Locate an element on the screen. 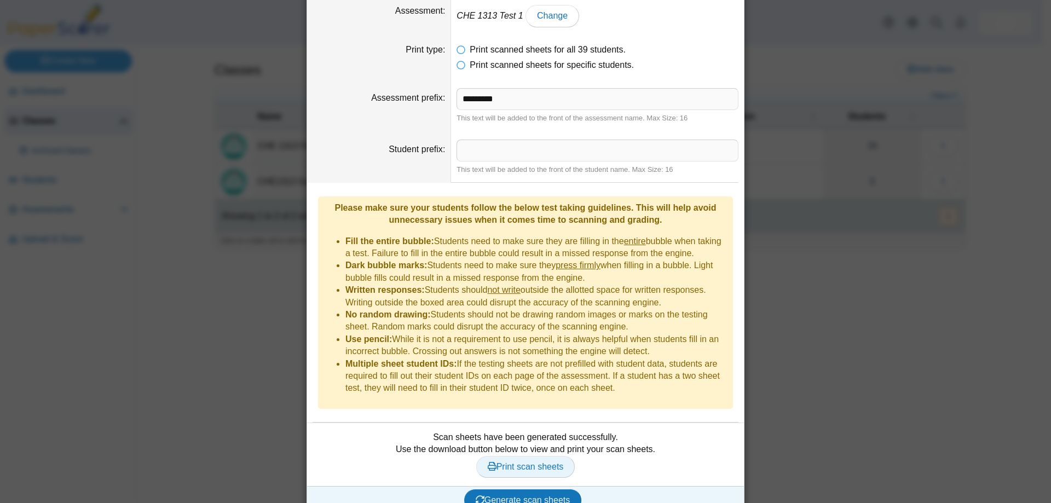 The width and height of the screenshot is (1051, 503). b: Fill the entire bubble: is located at coordinates (390, 241).